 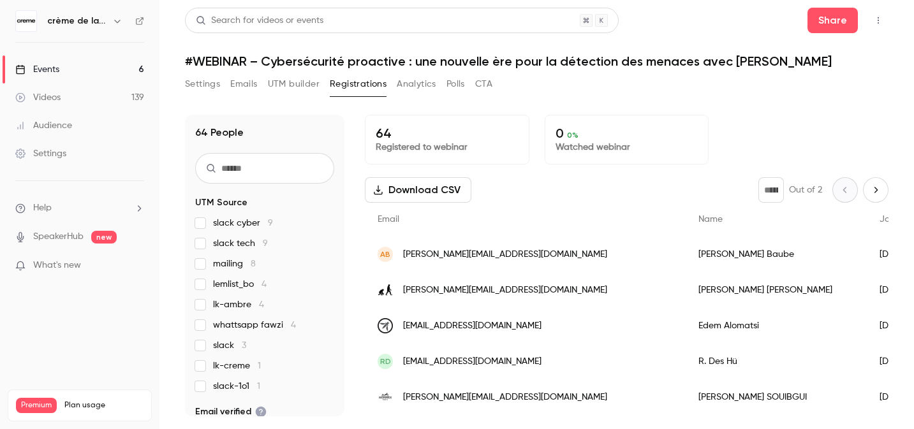 What do you see at coordinates (221, 203) in the screenshot?
I see `span: UTM Source` at bounding box center [221, 203].